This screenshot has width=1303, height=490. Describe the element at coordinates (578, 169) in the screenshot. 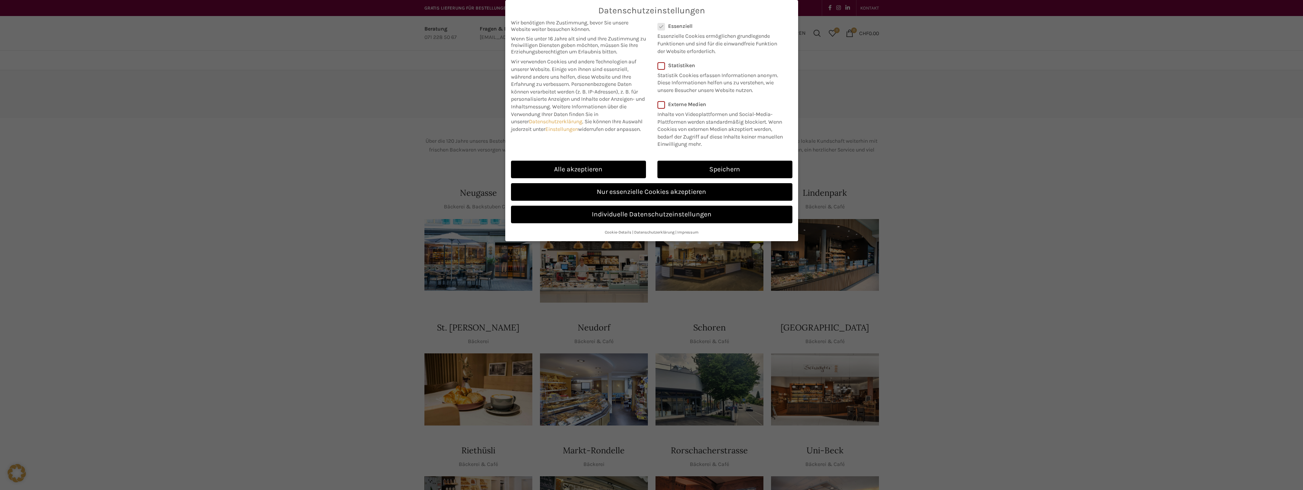

I see `a: Alle akzeptieren` at that location.